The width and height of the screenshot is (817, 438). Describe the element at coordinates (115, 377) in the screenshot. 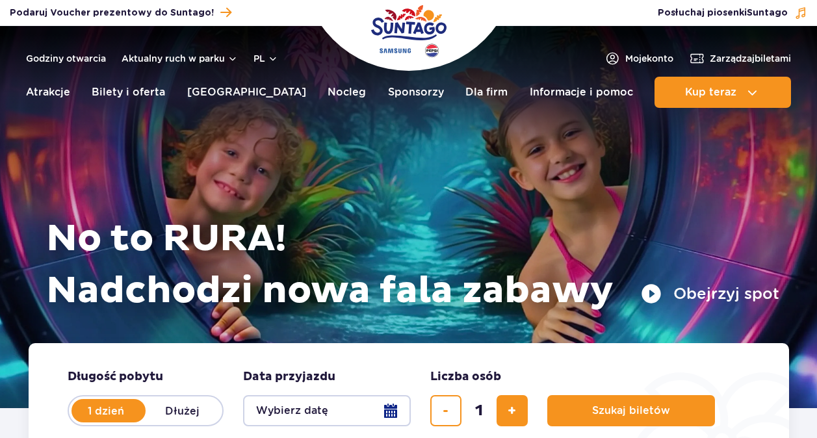

I see `span: Długość pobytu` at that location.